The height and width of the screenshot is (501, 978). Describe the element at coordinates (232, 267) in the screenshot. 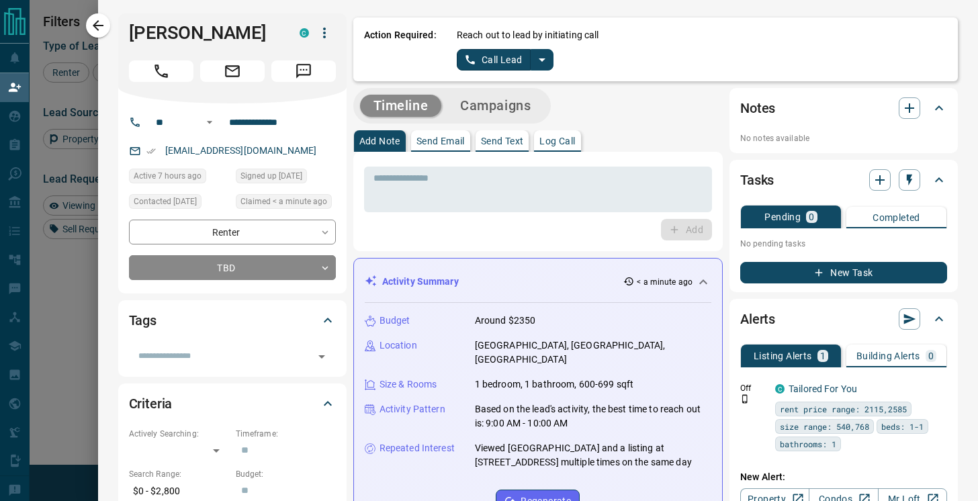

I see `div: TBD` at that location.